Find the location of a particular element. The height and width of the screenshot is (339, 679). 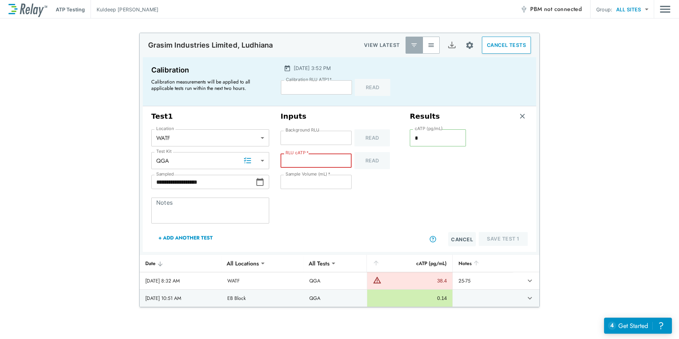

h3: Results is located at coordinates (425, 116).